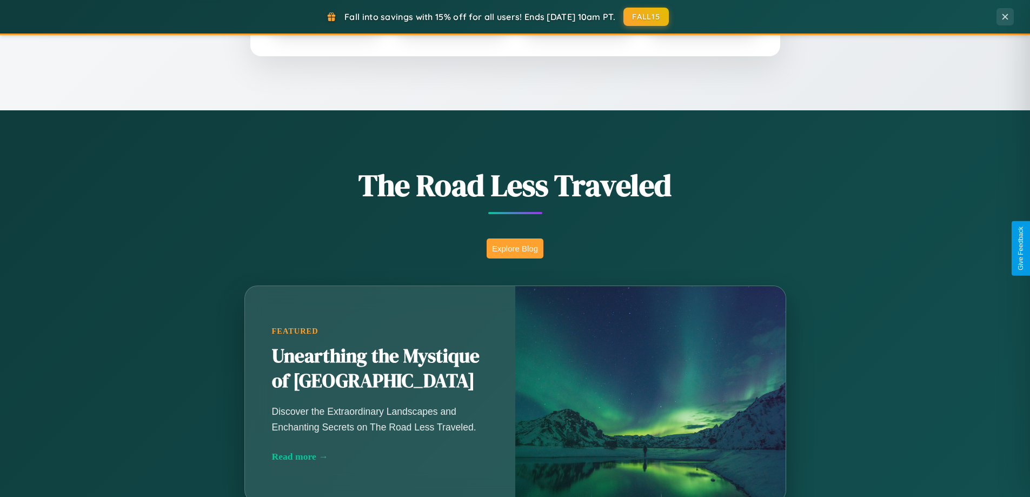 The width and height of the screenshot is (1030, 497). I want to click on div: Read more →, so click(380, 456).